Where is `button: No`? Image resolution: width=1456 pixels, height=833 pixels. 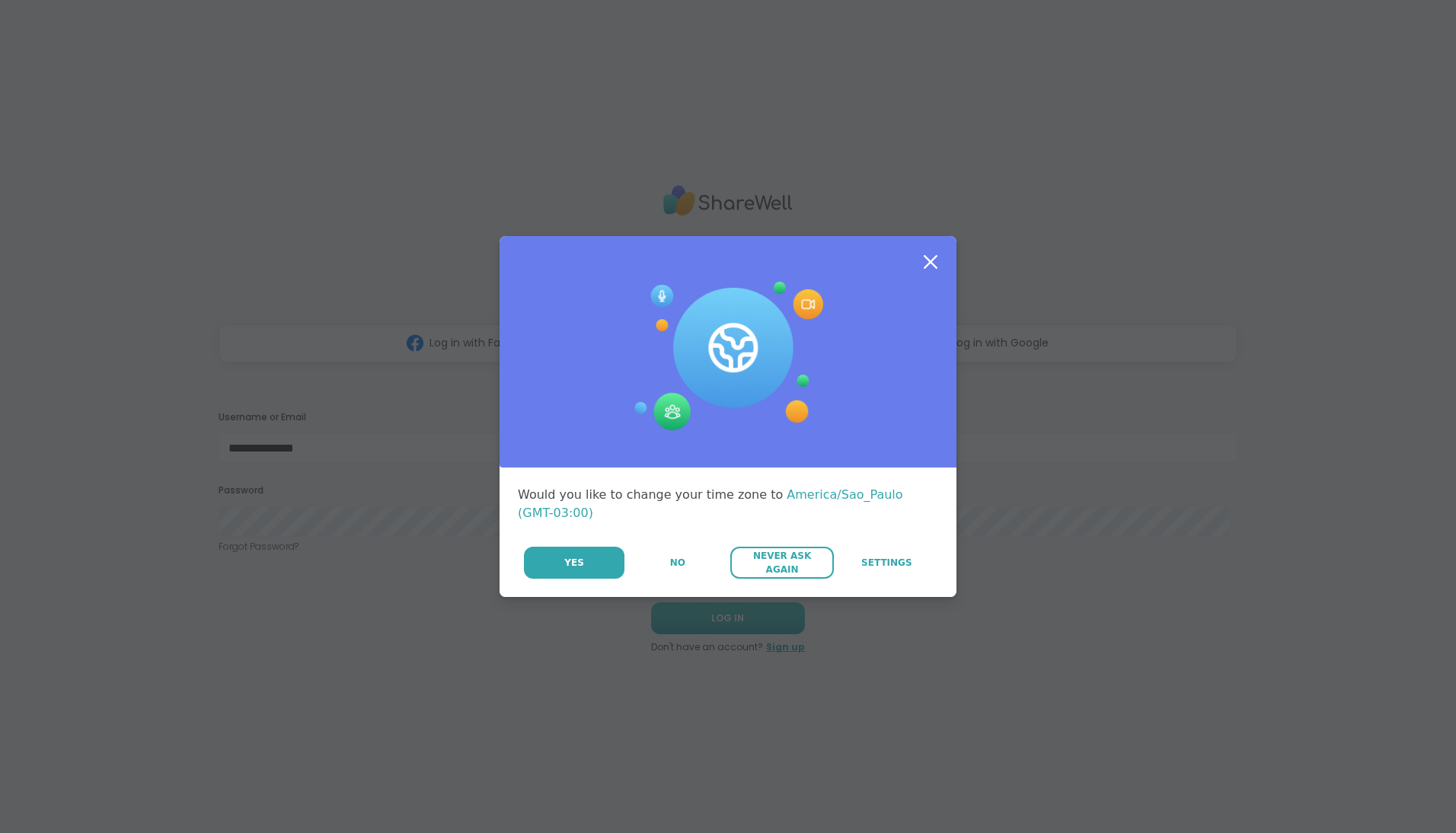
button: No is located at coordinates (677, 562).